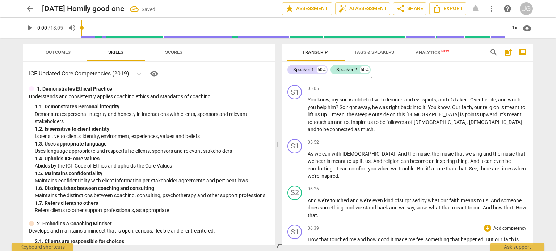  What do you see at coordinates (394, 169) in the screenshot?
I see `span: we` at bounding box center [394, 169].